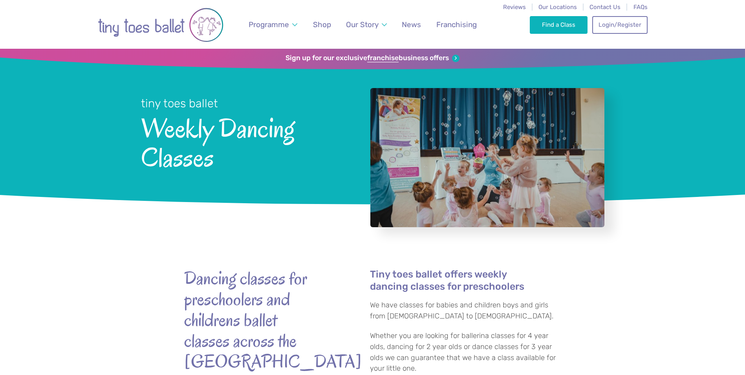  Describe the element at coordinates (372, 58) in the screenshot. I see `a: Sign up for our exclusivefranchisebusiness offers` at that location.